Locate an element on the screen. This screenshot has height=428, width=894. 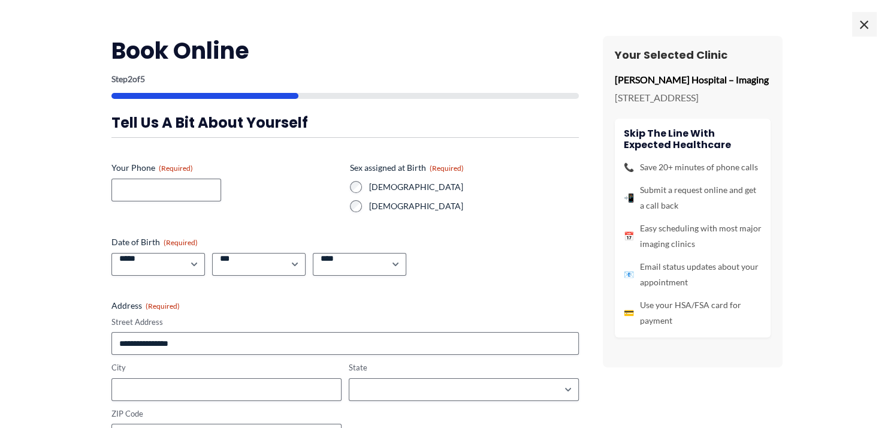
legend: Sex assigned at Birth is located at coordinates (407, 168).